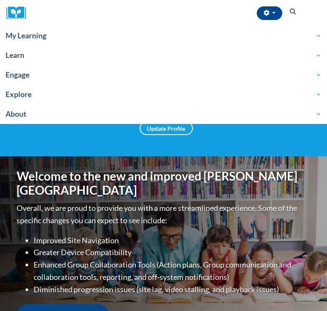  I want to click on button: Search, so click(293, 12).